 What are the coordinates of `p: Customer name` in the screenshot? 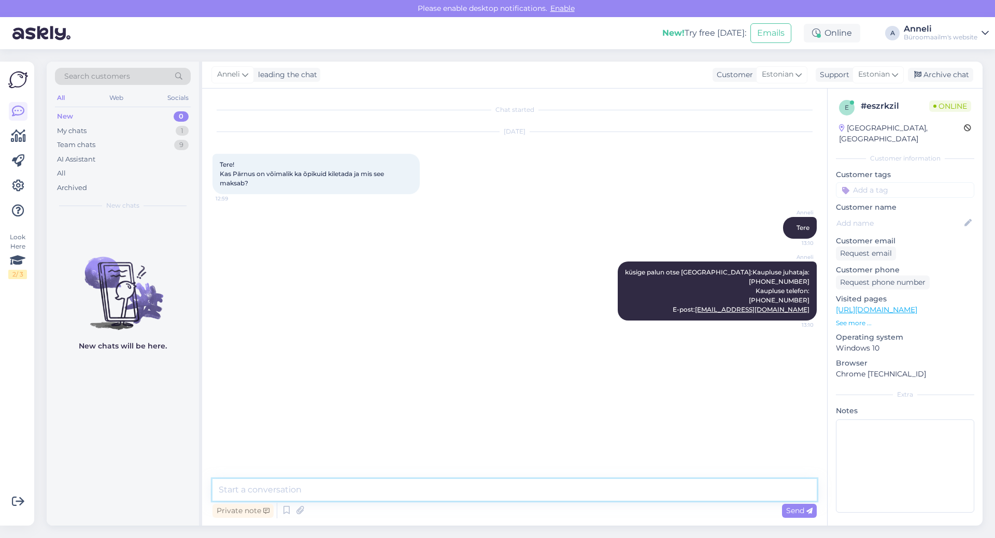 It's located at (905, 207).